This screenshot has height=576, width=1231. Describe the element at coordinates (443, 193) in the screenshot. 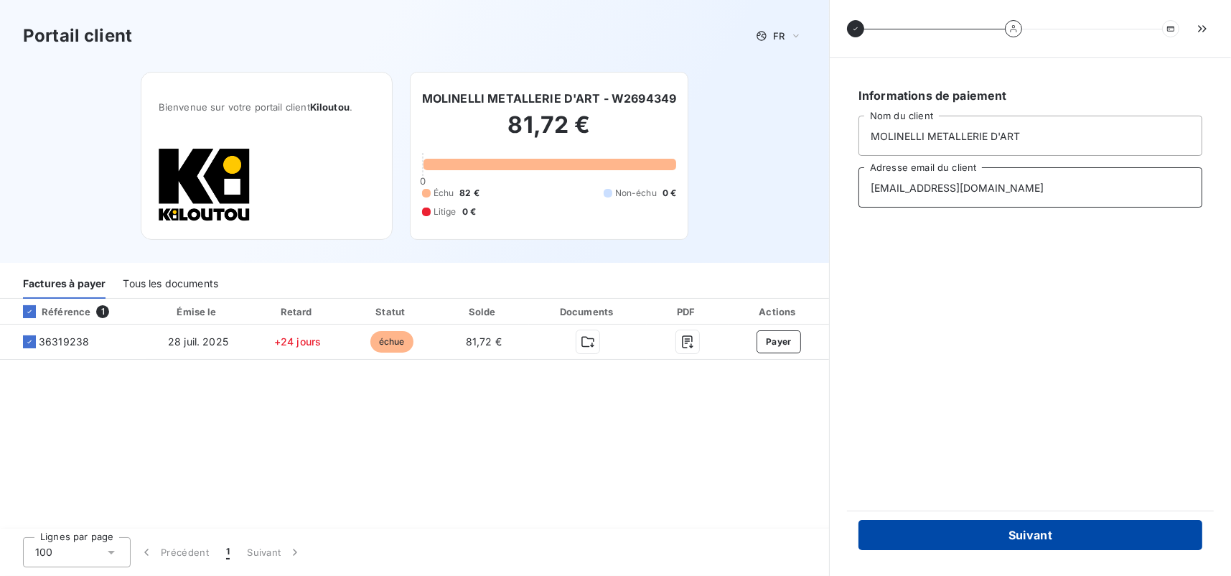

I see `span: Échu` at that location.